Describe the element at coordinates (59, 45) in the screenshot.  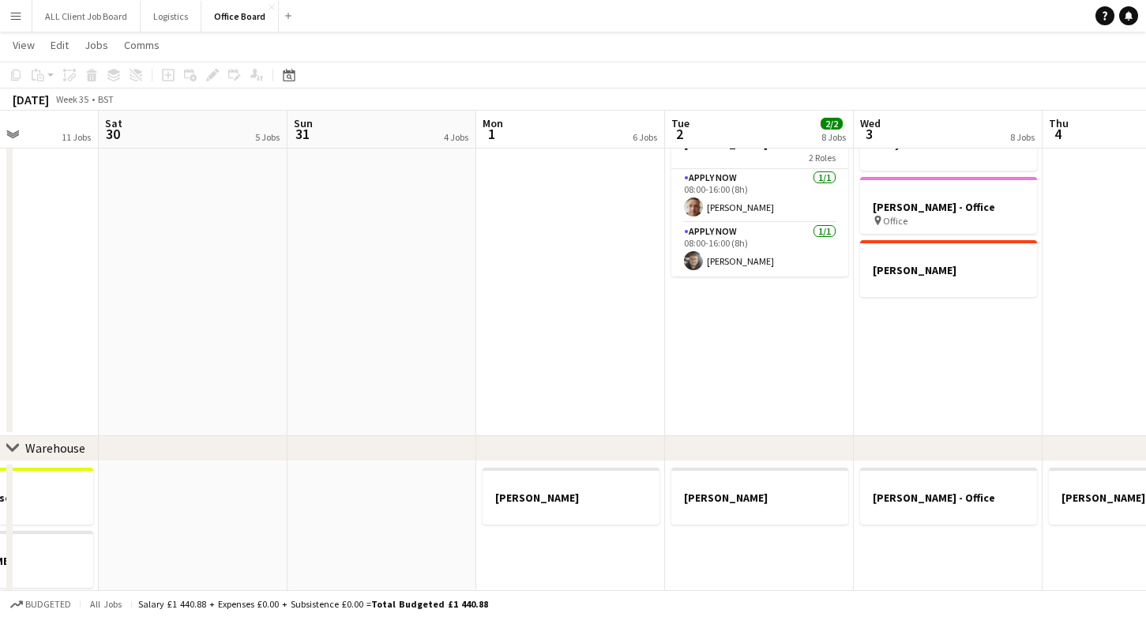
I see `a: Edit` at that location.